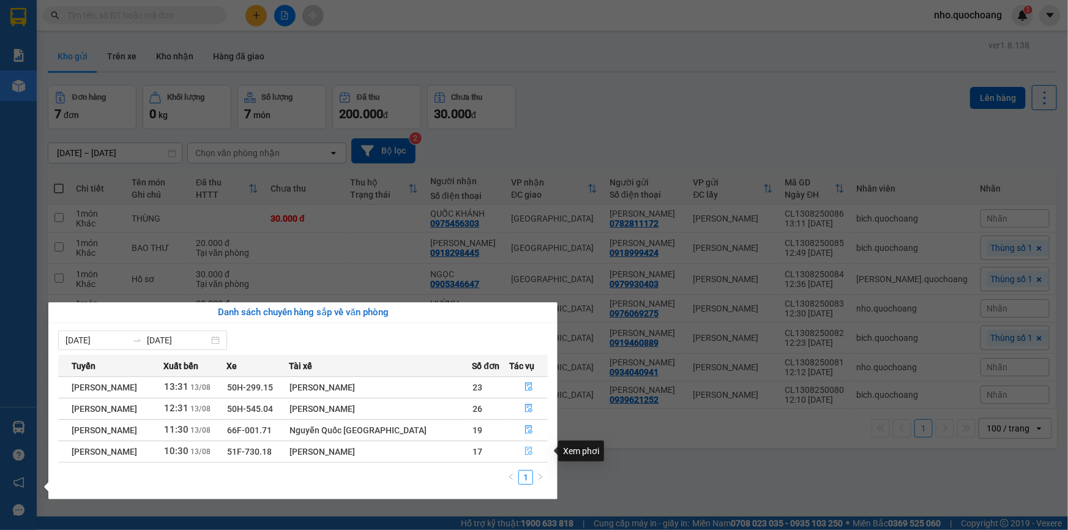 This screenshot has height=530, width=1068. I want to click on a: 1, so click(526, 477).